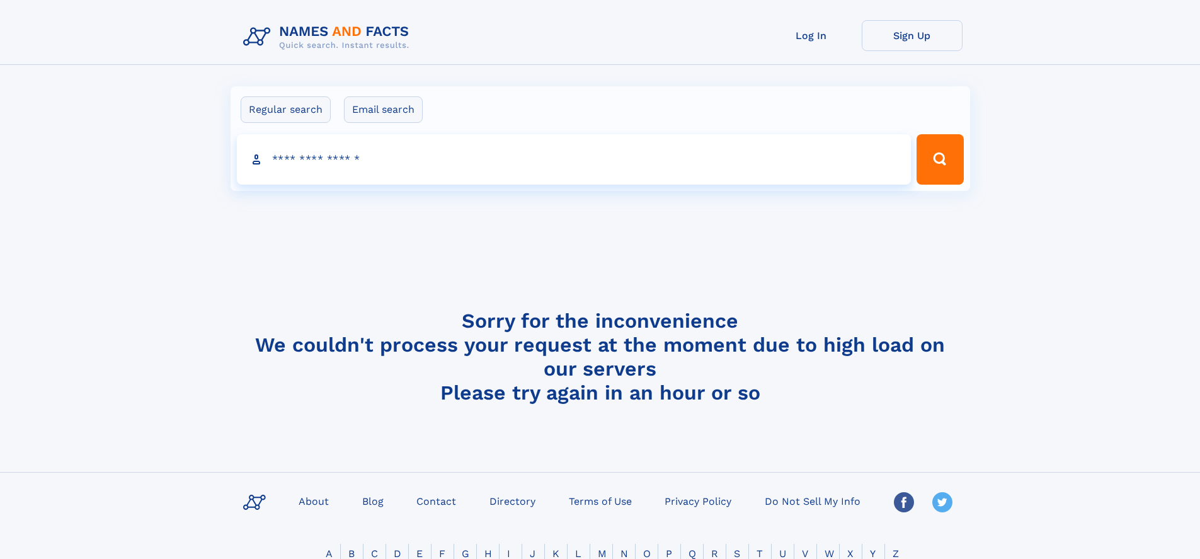 This screenshot has height=559, width=1200. What do you see at coordinates (943, 502) in the screenshot?
I see `img: Twitter` at bounding box center [943, 502].